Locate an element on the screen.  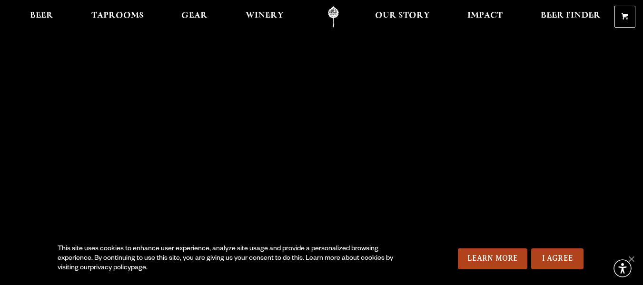
a: Beer is located at coordinates (41, 17).